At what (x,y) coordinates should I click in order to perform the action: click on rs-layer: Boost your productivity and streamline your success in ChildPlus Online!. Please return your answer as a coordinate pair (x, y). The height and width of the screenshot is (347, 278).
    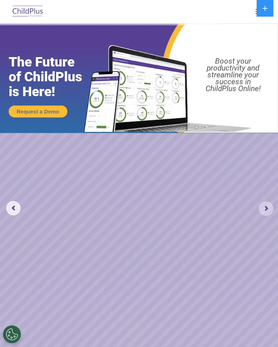
    Looking at the image, I should click on (232, 75).